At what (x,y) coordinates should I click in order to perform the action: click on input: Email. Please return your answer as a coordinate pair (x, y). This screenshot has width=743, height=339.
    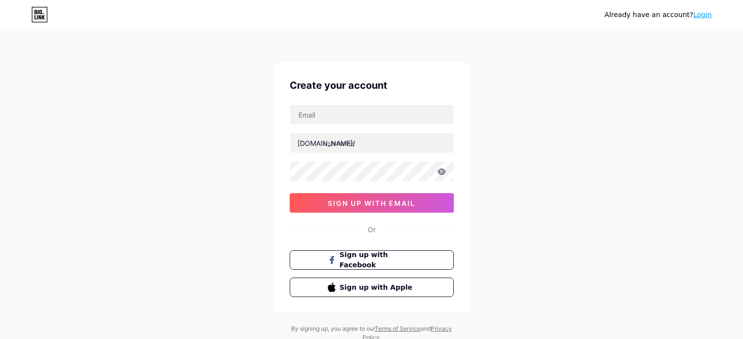
    Looking at the image, I should click on (372, 115).